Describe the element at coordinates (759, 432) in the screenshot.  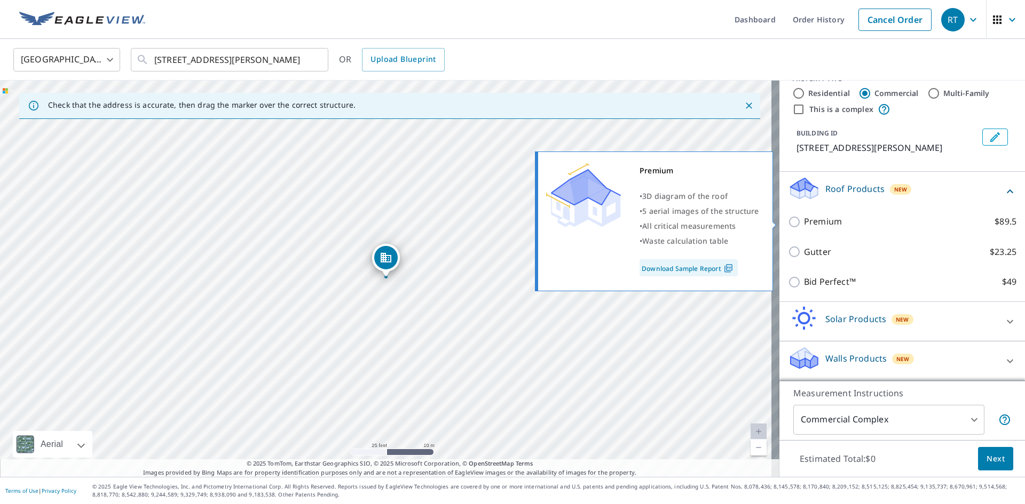
I see `a: Current Level 20, Zoom In Disabled` at that location.